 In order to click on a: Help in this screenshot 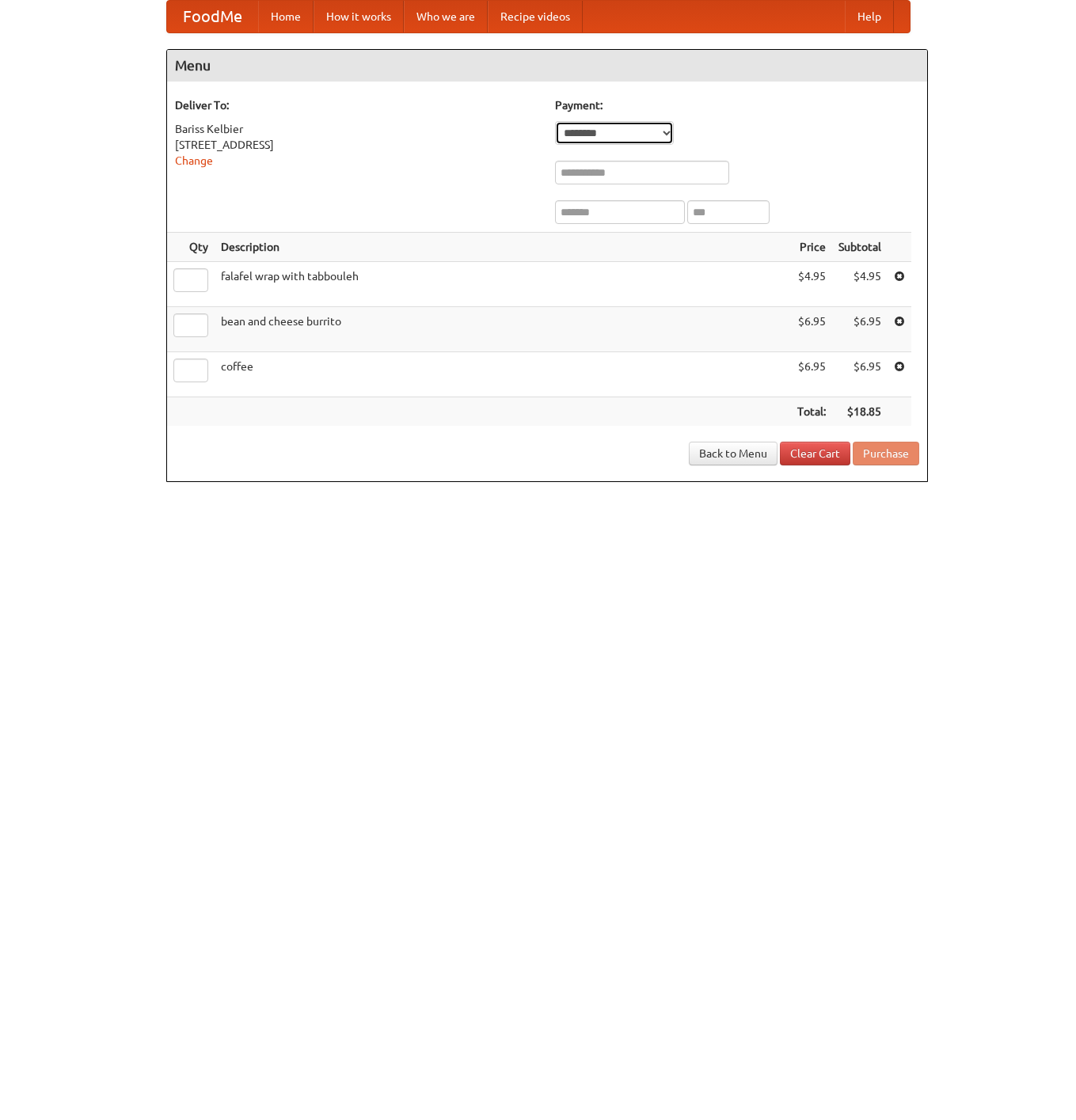, I will do `click(869, 17)`.